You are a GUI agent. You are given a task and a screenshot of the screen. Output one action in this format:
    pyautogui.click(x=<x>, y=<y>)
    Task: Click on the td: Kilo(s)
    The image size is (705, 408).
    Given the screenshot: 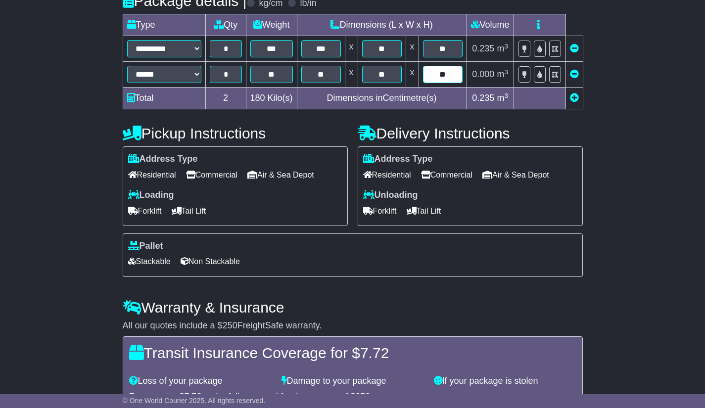 What is the action you would take?
    pyautogui.click(x=271, y=98)
    